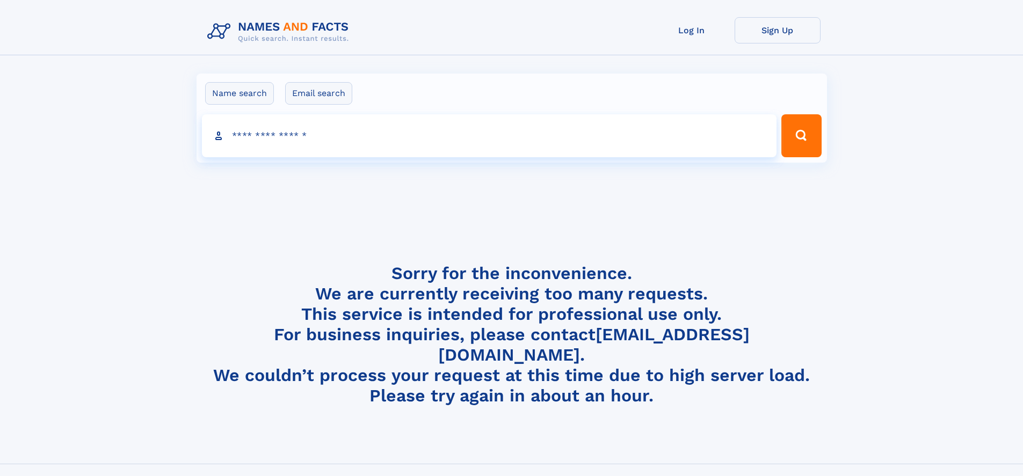 Image resolution: width=1023 pixels, height=476 pixels. What do you see at coordinates (239, 93) in the screenshot?
I see `label: Name search` at bounding box center [239, 93].